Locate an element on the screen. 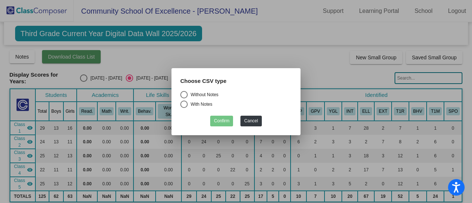 This screenshot has height=203, width=472. div: With Notes is located at coordinates (200, 104).